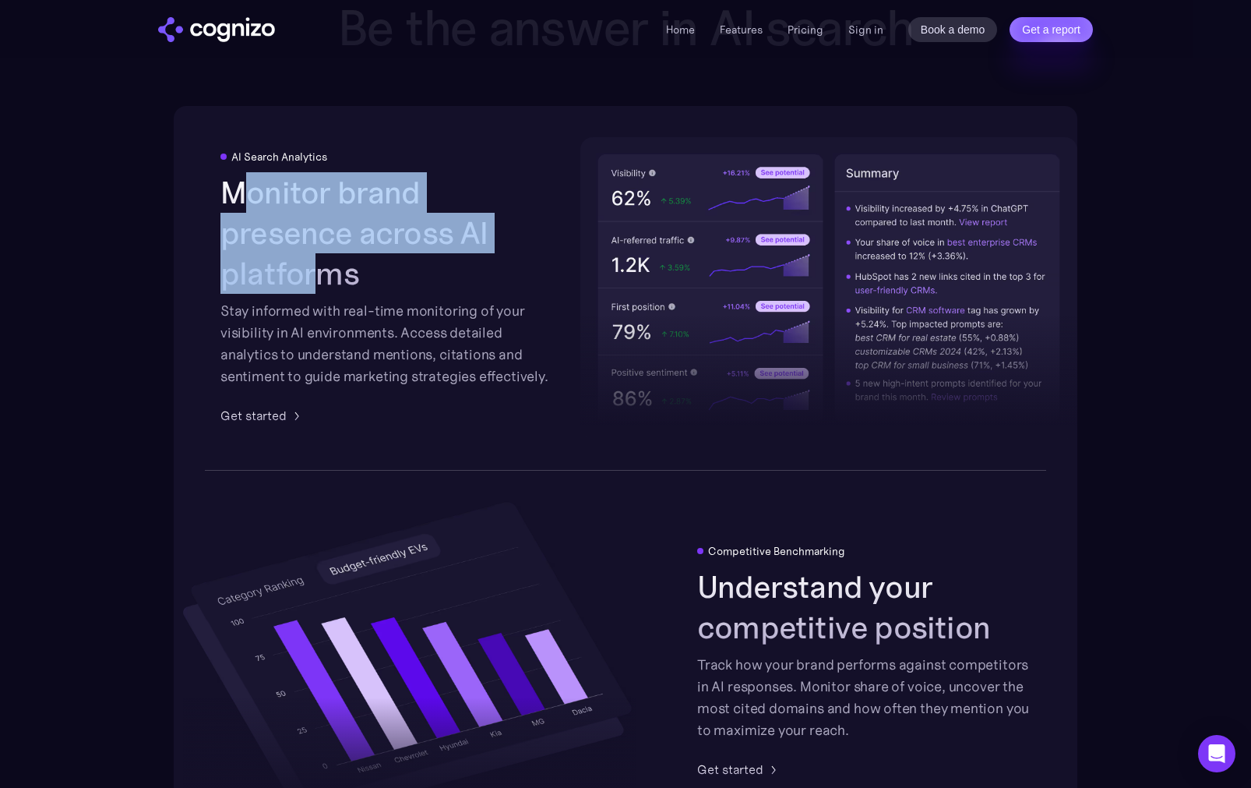 Image resolution: width=1251 pixels, height=788 pixels. Describe the element at coordinates (279, 157) in the screenshot. I see `div: AI Search Analytics` at that location.